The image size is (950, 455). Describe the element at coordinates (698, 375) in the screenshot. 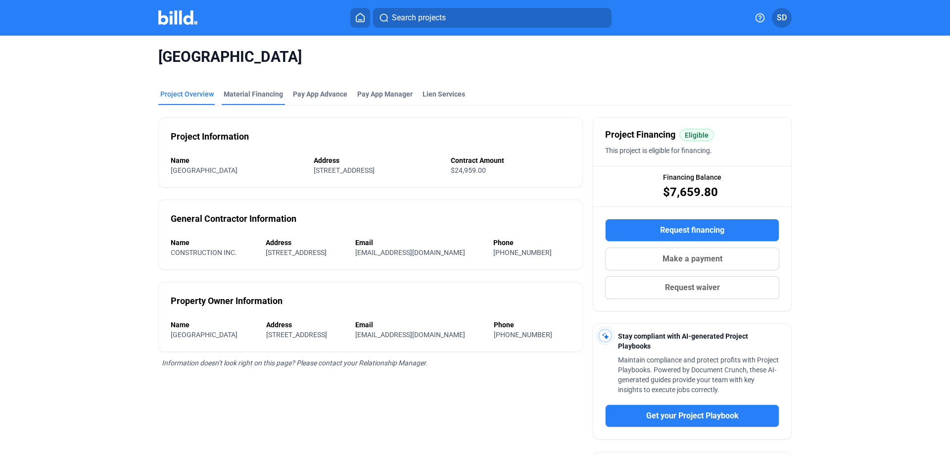

I see `span: Maintain compliance and protect profits with Project Playbooks. Powered by Document Crunch, these...` at that location.